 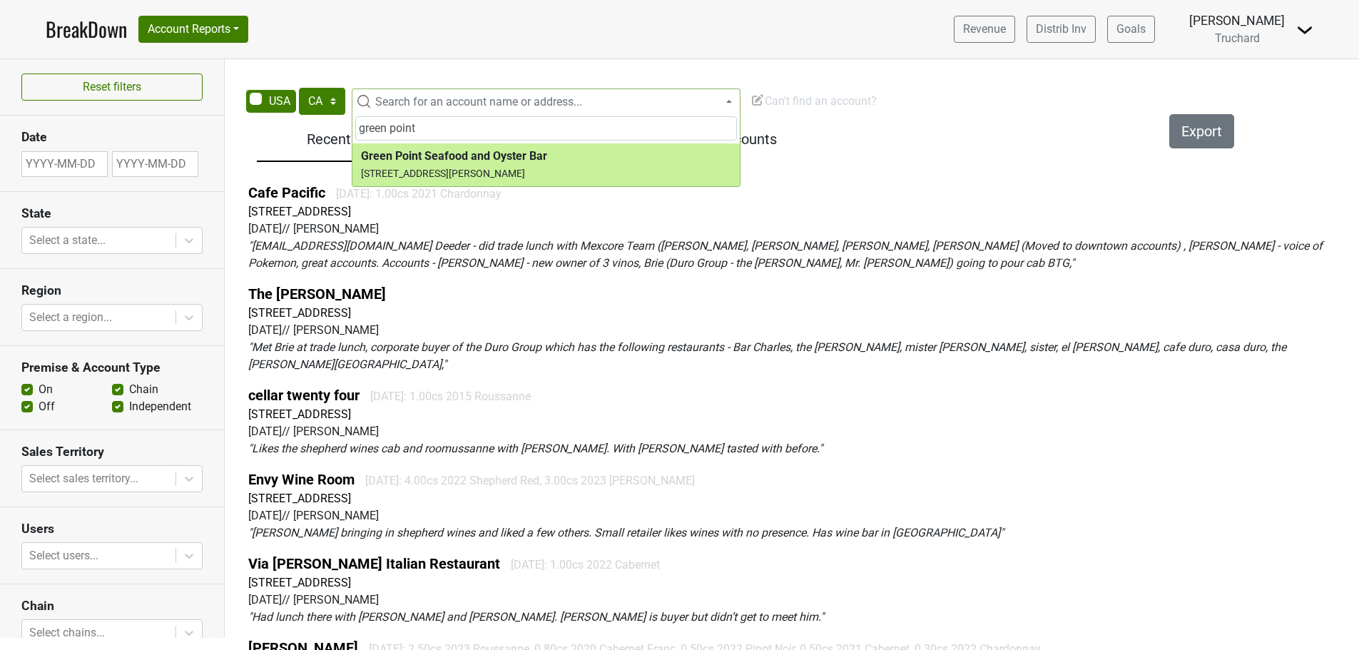 What do you see at coordinates (350, 139) in the screenshot?
I see `h5: Recent Notes` at bounding box center [350, 139].